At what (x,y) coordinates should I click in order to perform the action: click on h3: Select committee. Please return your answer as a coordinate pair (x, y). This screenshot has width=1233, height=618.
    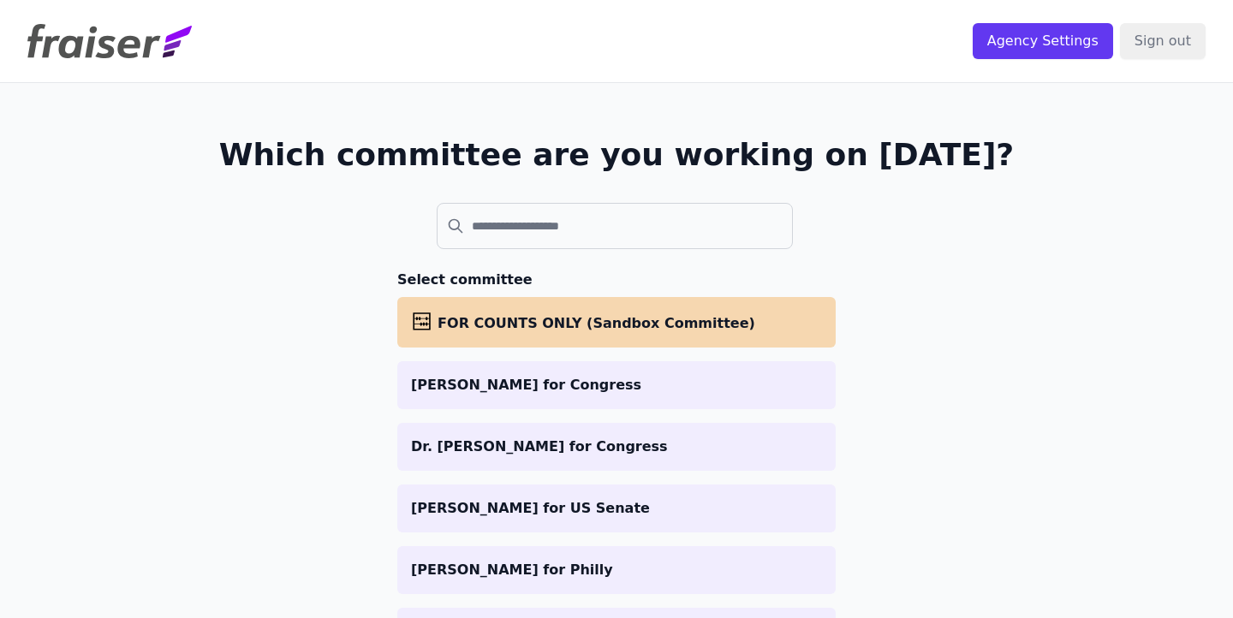
    Looking at the image, I should click on (616, 280).